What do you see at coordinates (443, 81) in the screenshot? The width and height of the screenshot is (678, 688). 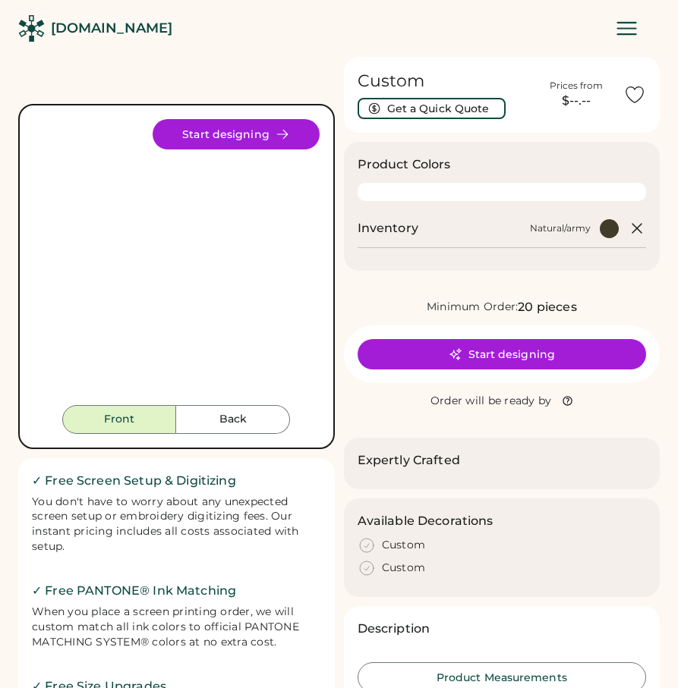 I see `h1: Custom` at bounding box center [443, 81].